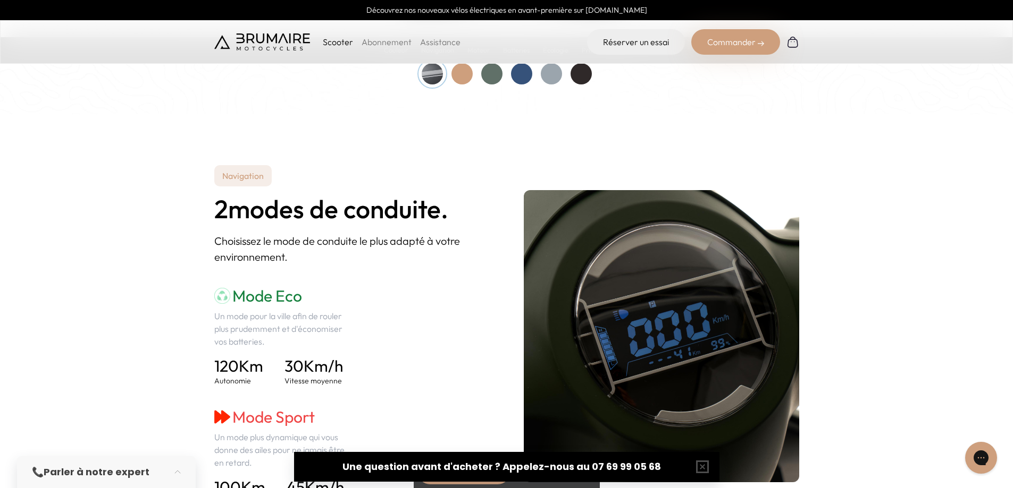 The height and width of the screenshot is (488, 1013). Describe the element at coordinates (352, 249) in the screenshot. I see `p: Choisissez le mode de conduite le plus adapté à votre environnement.` at that location.